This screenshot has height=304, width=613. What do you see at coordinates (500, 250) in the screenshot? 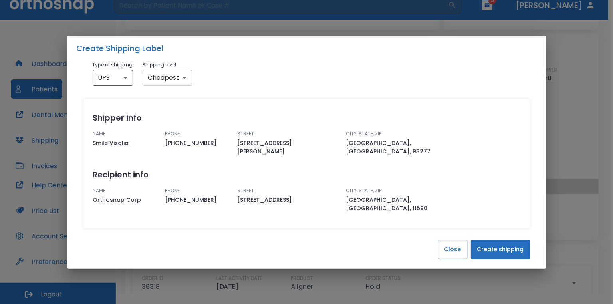
I see `button: Create shipping` at bounding box center [500, 250].